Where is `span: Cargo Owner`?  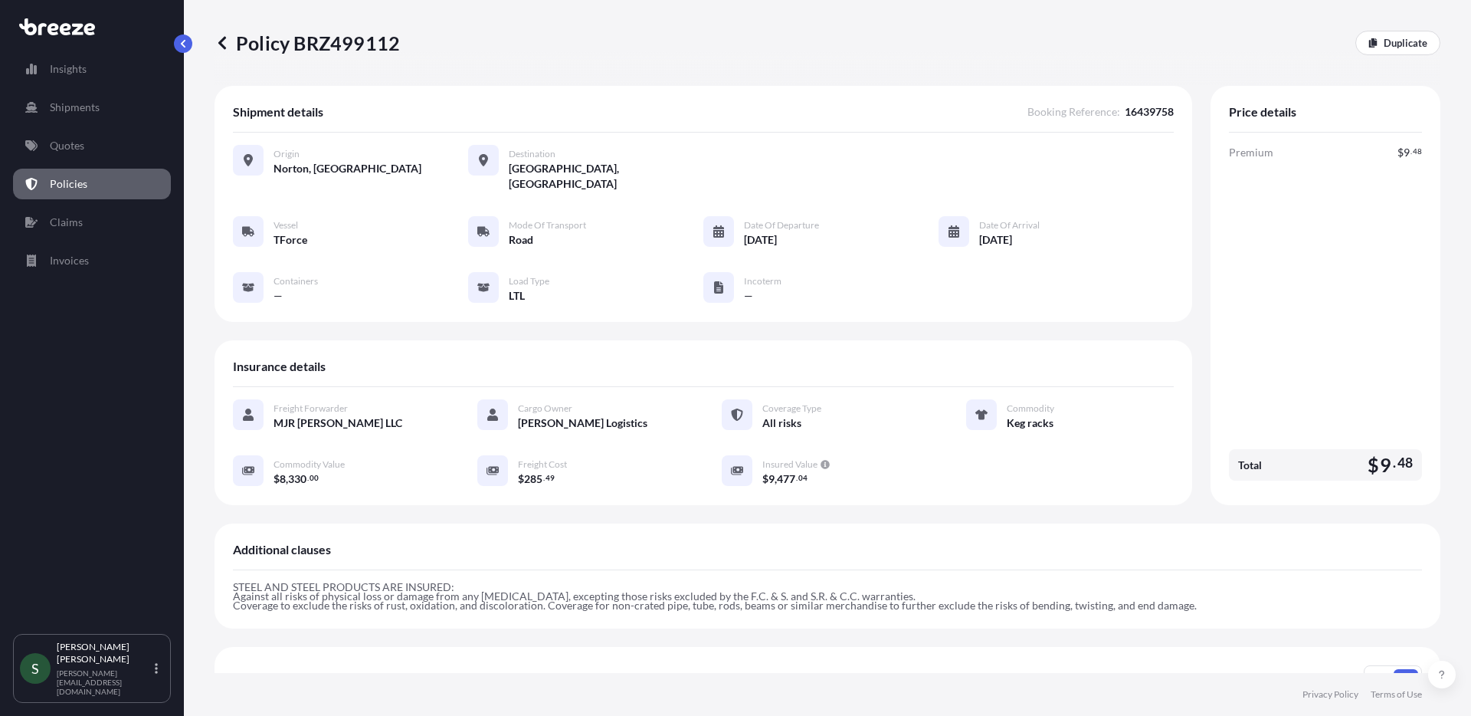
span: Cargo Owner is located at coordinates (545, 408).